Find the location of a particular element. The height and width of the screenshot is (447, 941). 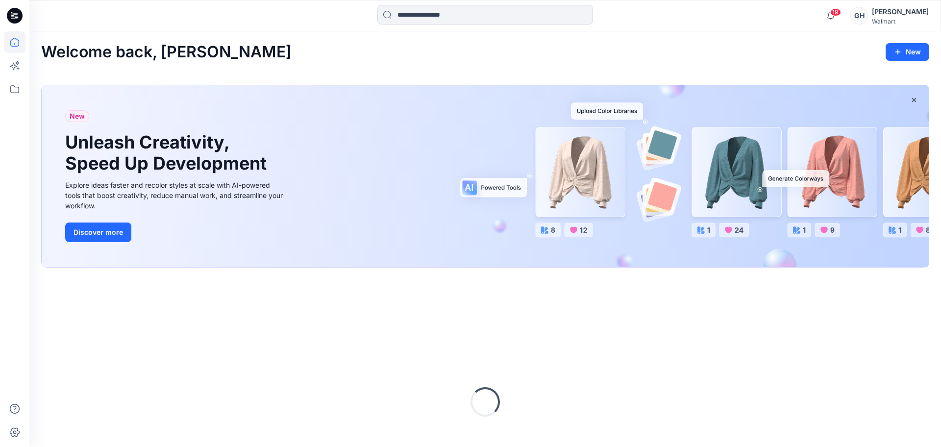

h1: Unleash Creativity, Speed Up Development is located at coordinates (168, 153).